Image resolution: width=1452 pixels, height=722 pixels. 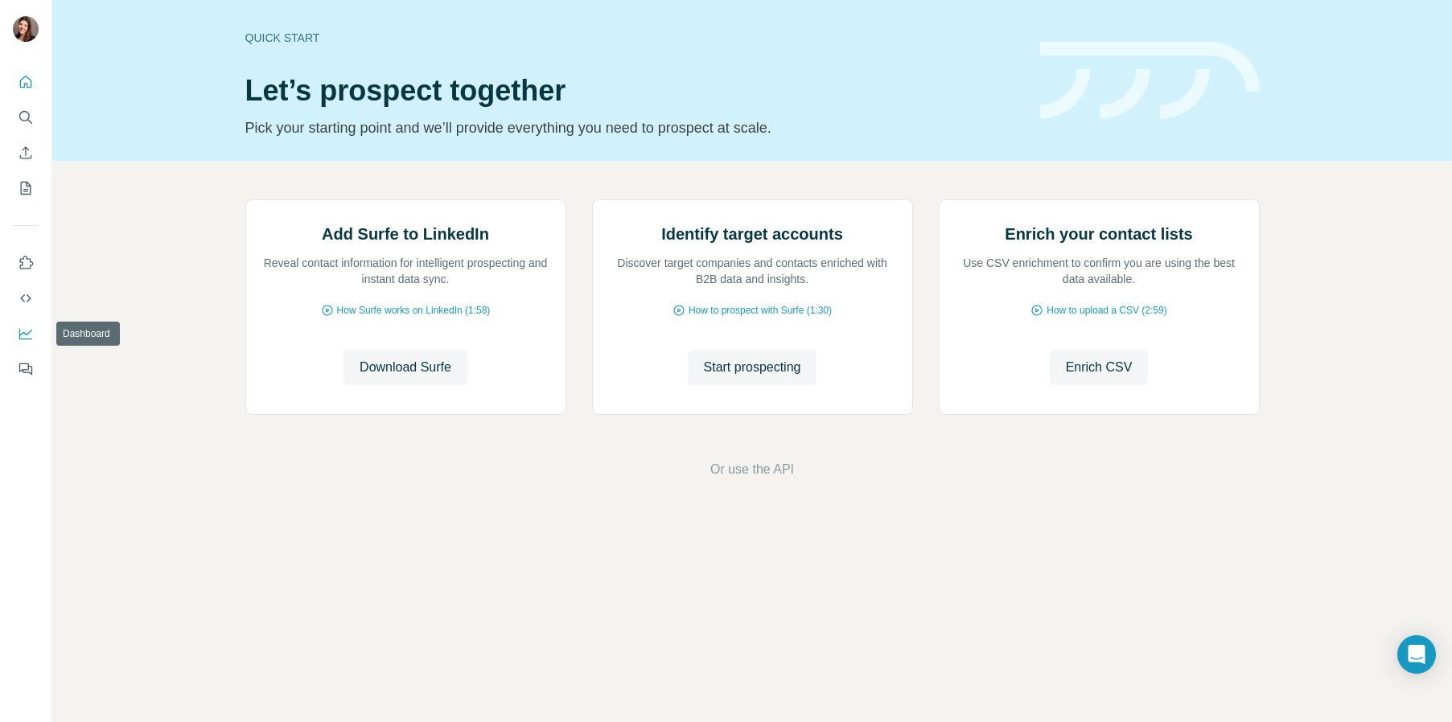 What do you see at coordinates (633, 38) in the screenshot?
I see `div: Quick start` at bounding box center [633, 38].